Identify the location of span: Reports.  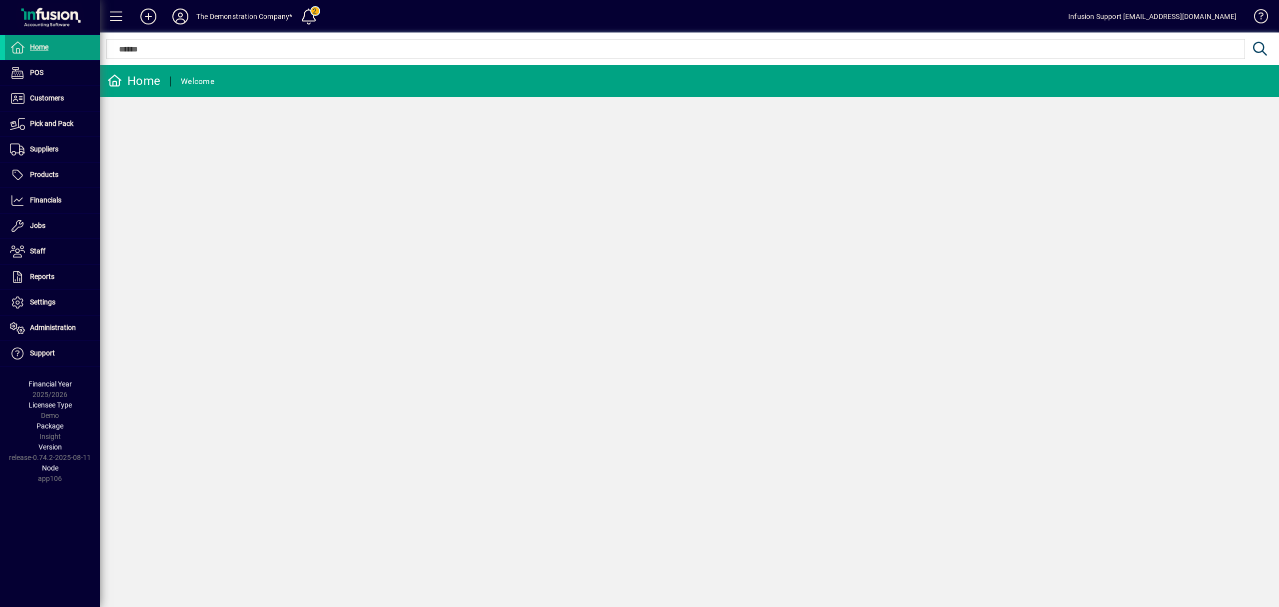
(42, 276).